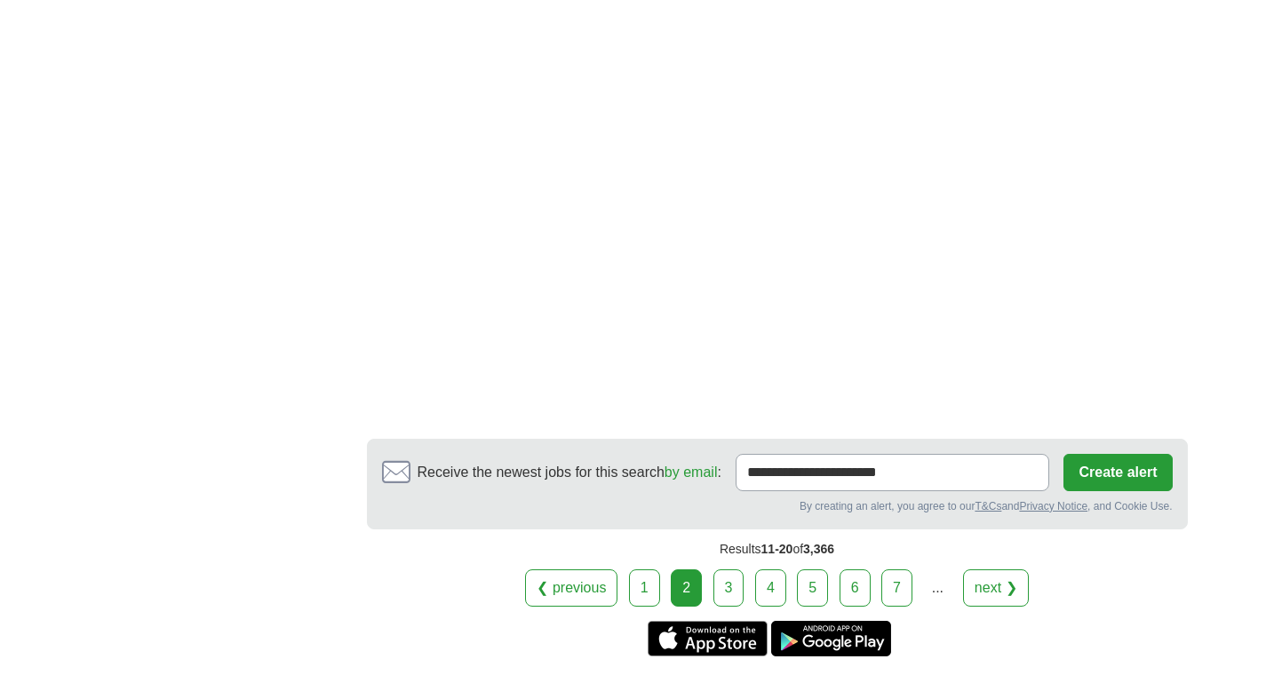 The image size is (1266, 691). What do you see at coordinates (855, 588) in the screenshot?
I see `a: 6` at bounding box center [855, 588].